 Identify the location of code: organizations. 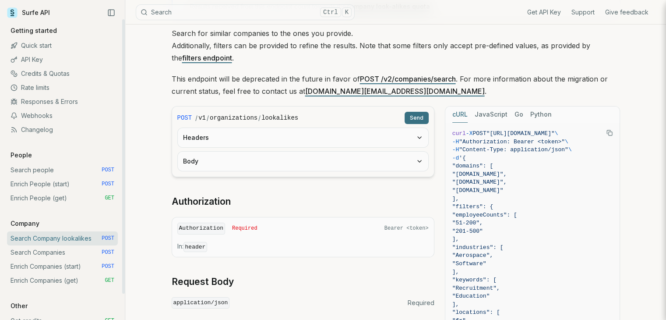
(233, 118).